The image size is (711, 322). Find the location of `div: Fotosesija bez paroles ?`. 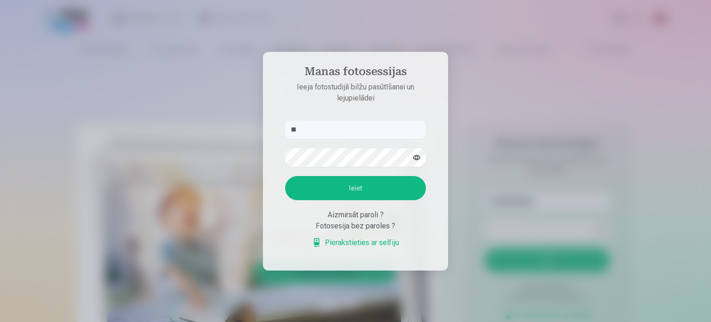

div: Fotosesija bez paroles ? is located at coordinates (356, 226).